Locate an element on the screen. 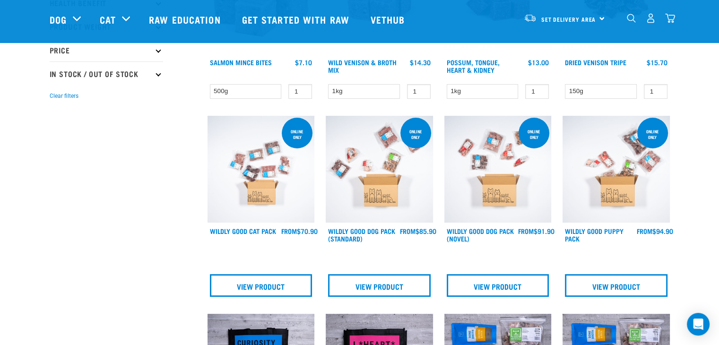 This screenshot has height=345, width=719. a: Salmon Mince Bites is located at coordinates (240, 62).